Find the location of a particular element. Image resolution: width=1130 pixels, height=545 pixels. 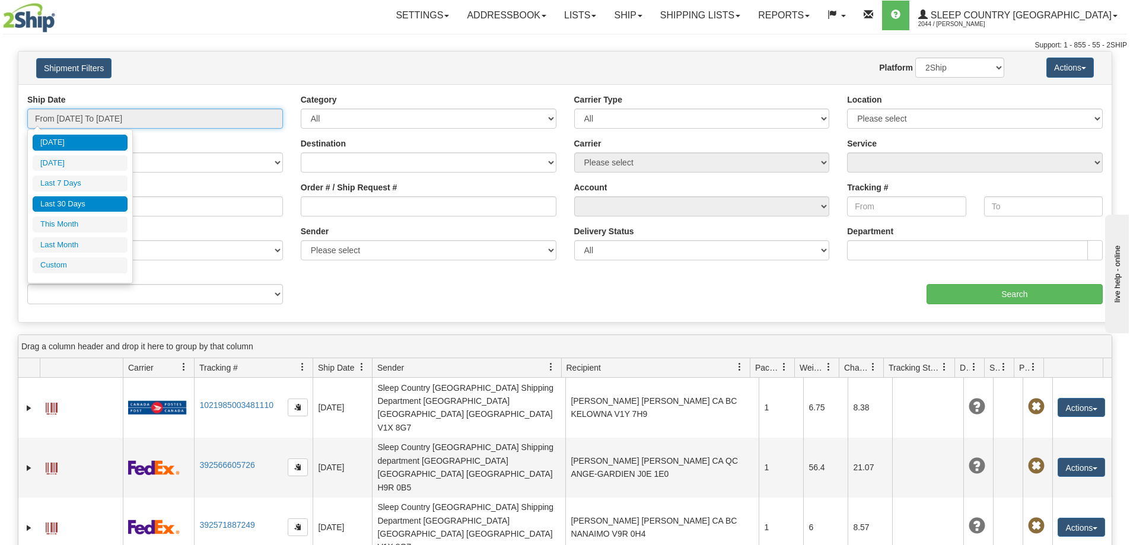

li: Custom is located at coordinates (80, 265).